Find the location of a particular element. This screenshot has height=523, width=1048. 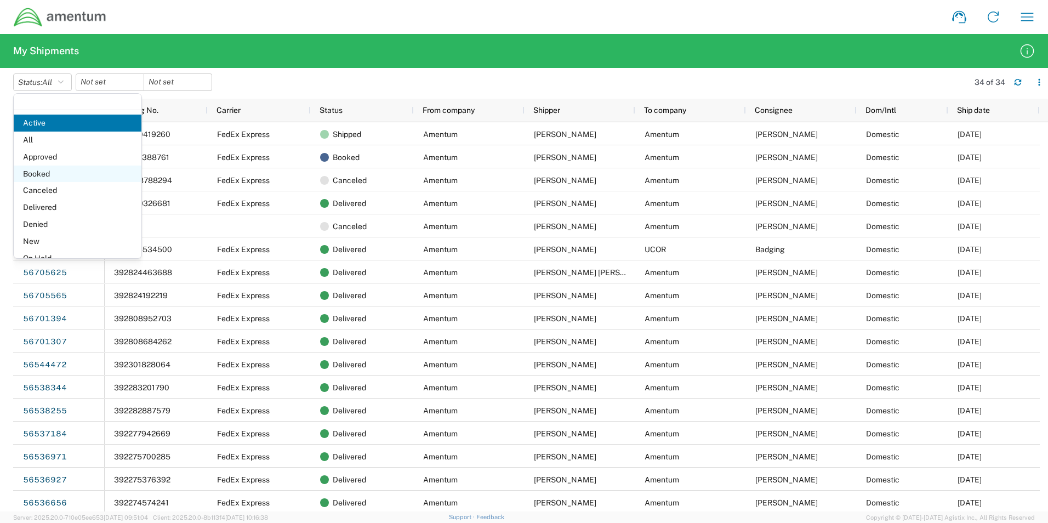

span: Craig Browning is located at coordinates (787, 480).